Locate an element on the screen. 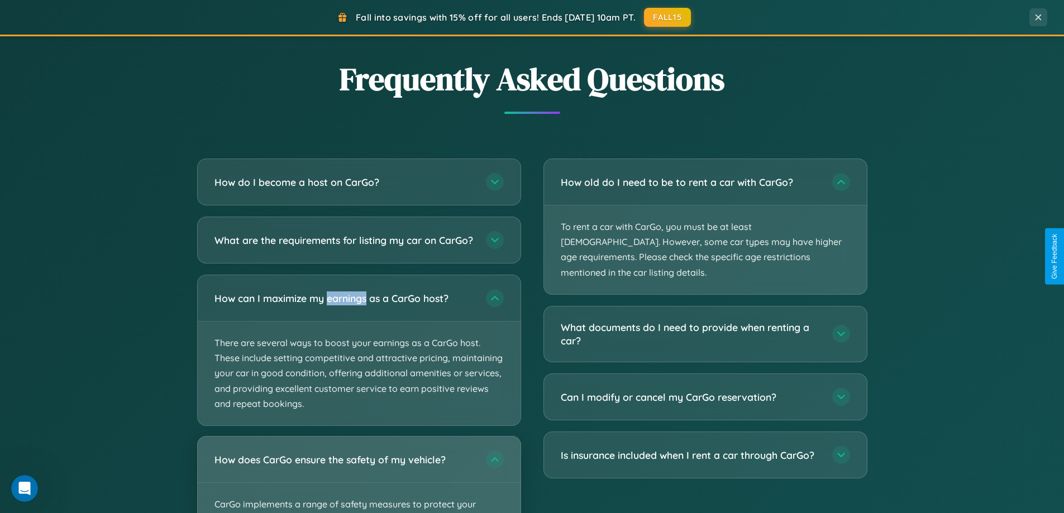 This screenshot has height=513, width=1064. h3: How does CarGo ensure the safety of my vehicle? is located at coordinates (344, 460).